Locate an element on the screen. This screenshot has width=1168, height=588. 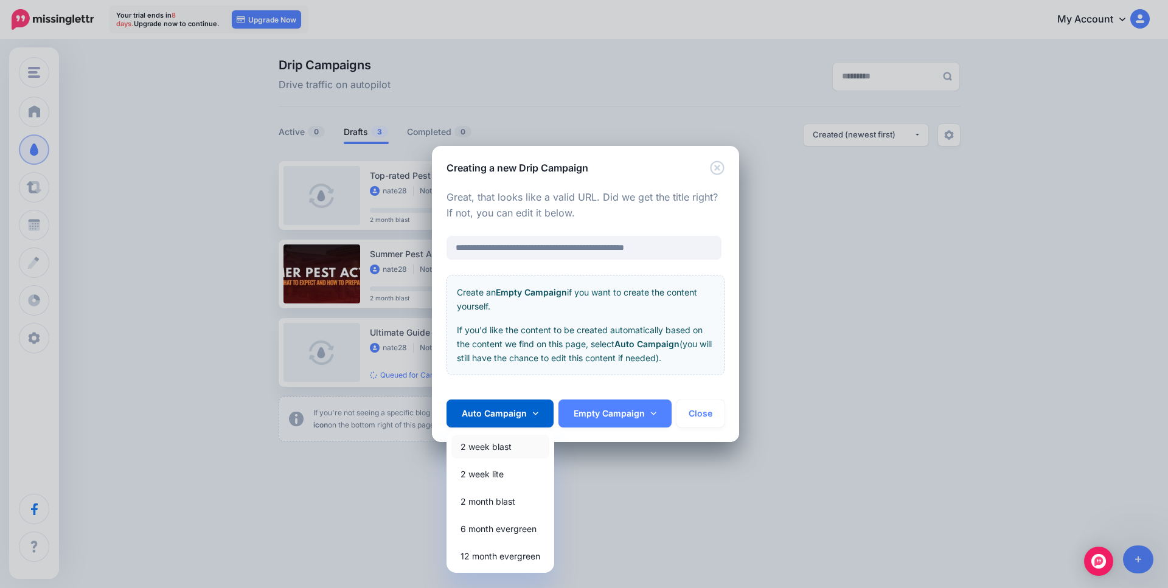
div: Open Intercom Messenger is located at coordinates (1099, 562).